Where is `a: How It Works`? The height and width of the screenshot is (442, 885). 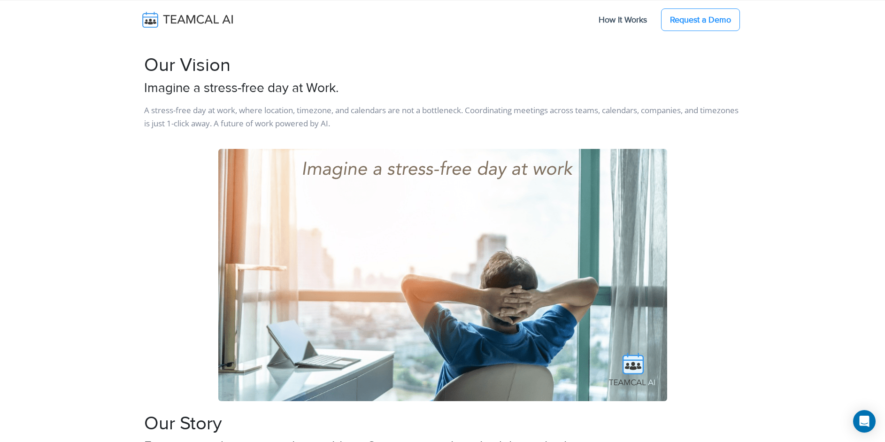 a: How It Works is located at coordinates (623, 20).